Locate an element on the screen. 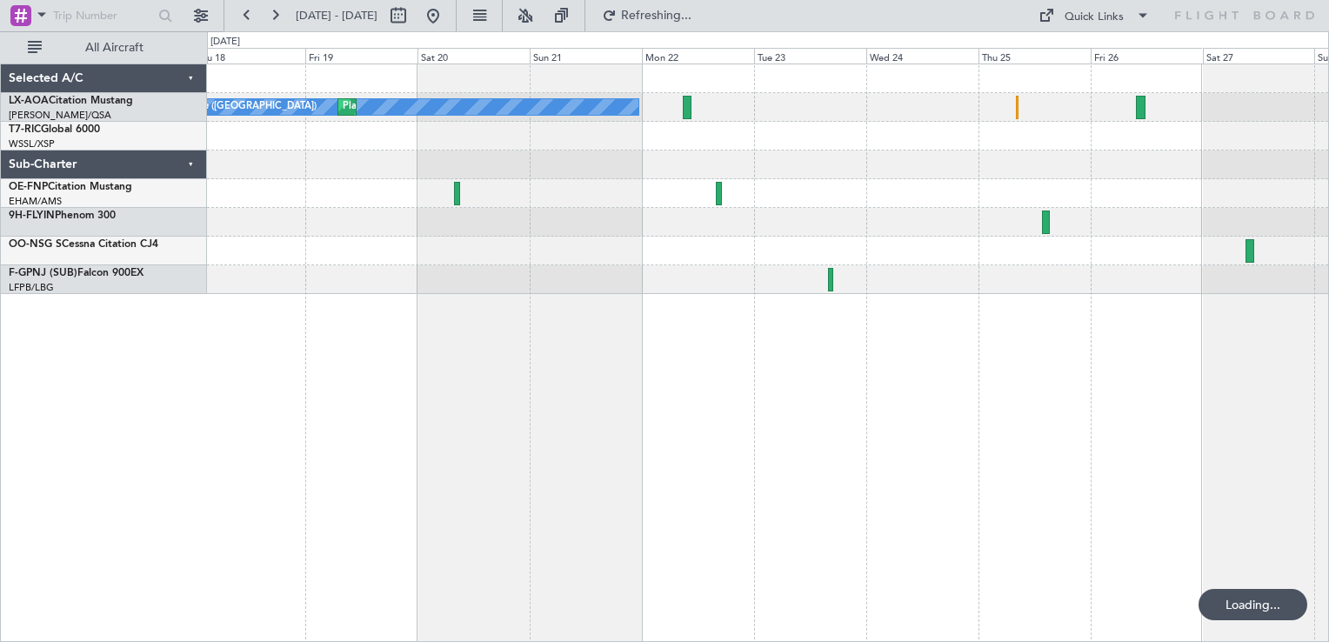  a: LX-AOACitation Mustang is located at coordinates (70, 101).